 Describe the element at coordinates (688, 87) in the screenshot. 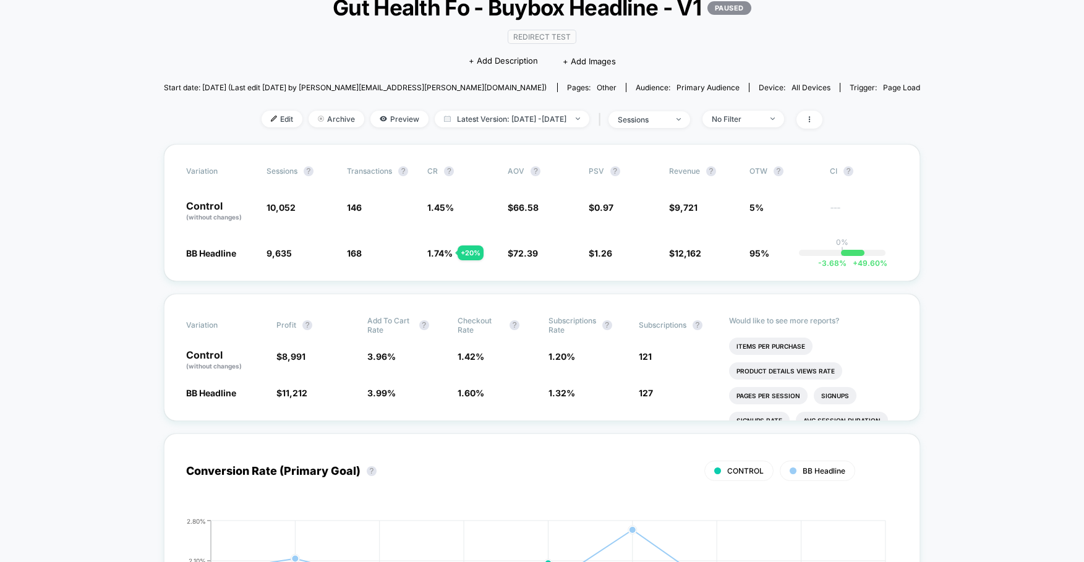

I see `div: Audience:` at that location.